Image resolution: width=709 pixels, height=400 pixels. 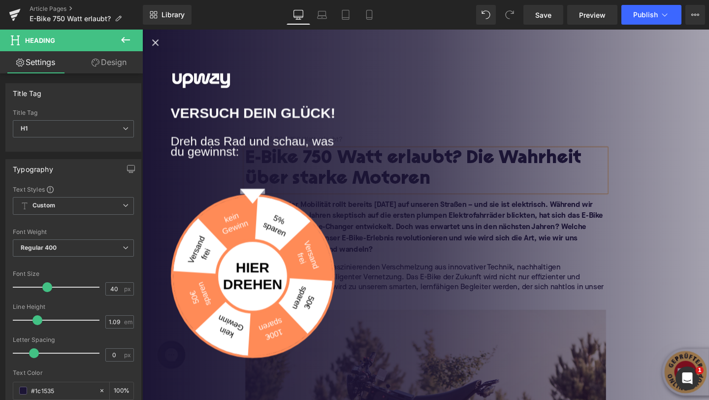 I want to click on div: Text Color, so click(x=73, y=373).